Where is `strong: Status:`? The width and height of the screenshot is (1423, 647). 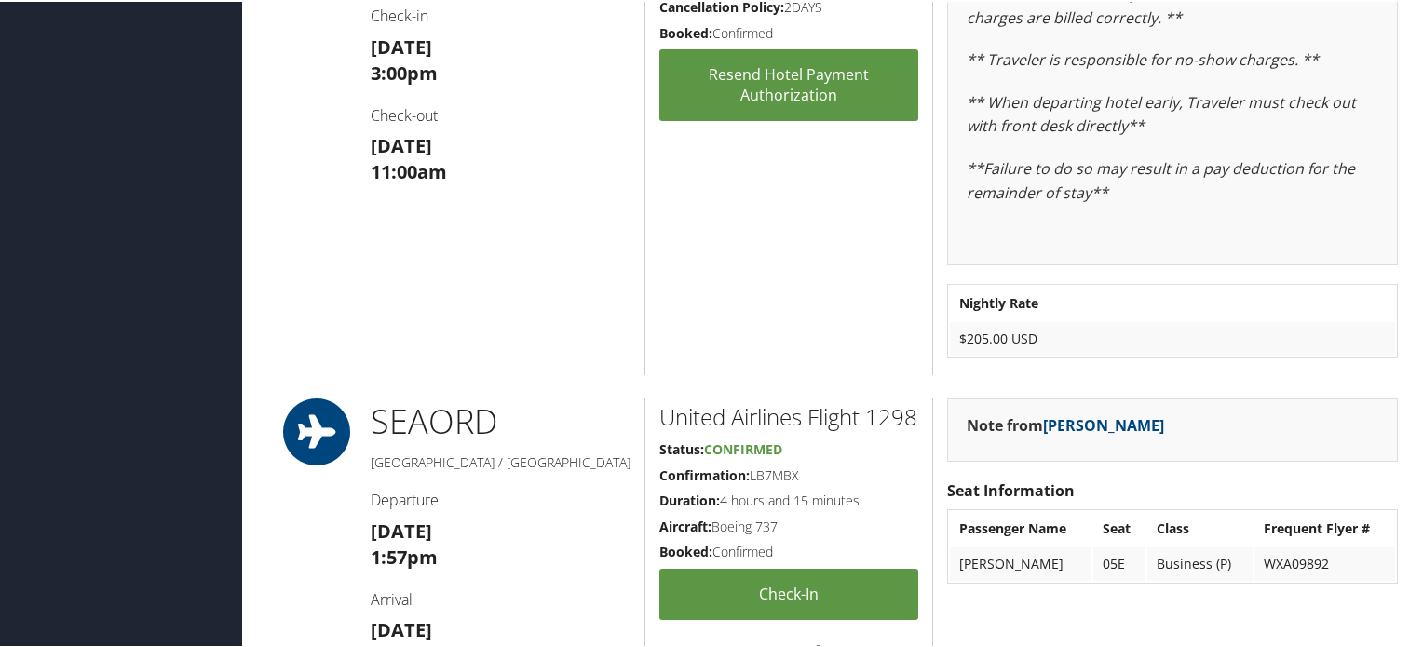
strong: Status: is located at coordinates (682, 447).